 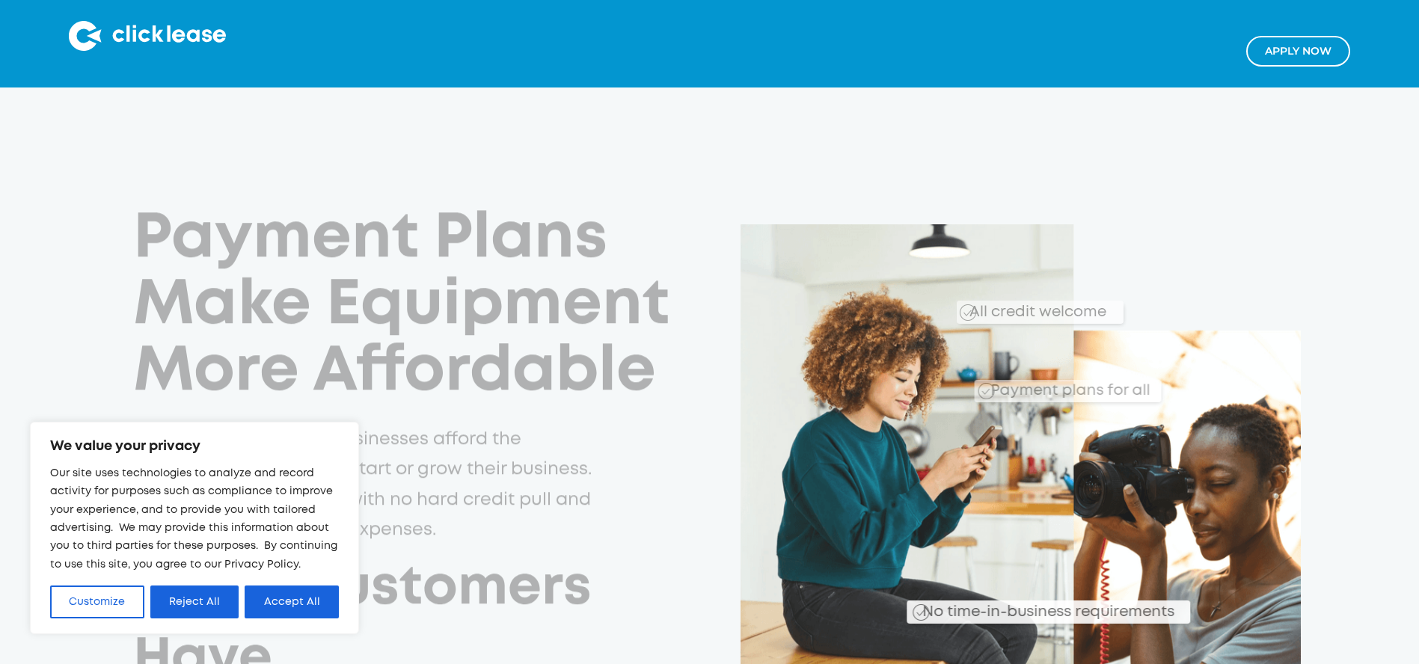 What do you see at coordinates (1013, 605) in the screenshot?
I see `div: No time-in-business requirements` at bounding box center [1013, 605].